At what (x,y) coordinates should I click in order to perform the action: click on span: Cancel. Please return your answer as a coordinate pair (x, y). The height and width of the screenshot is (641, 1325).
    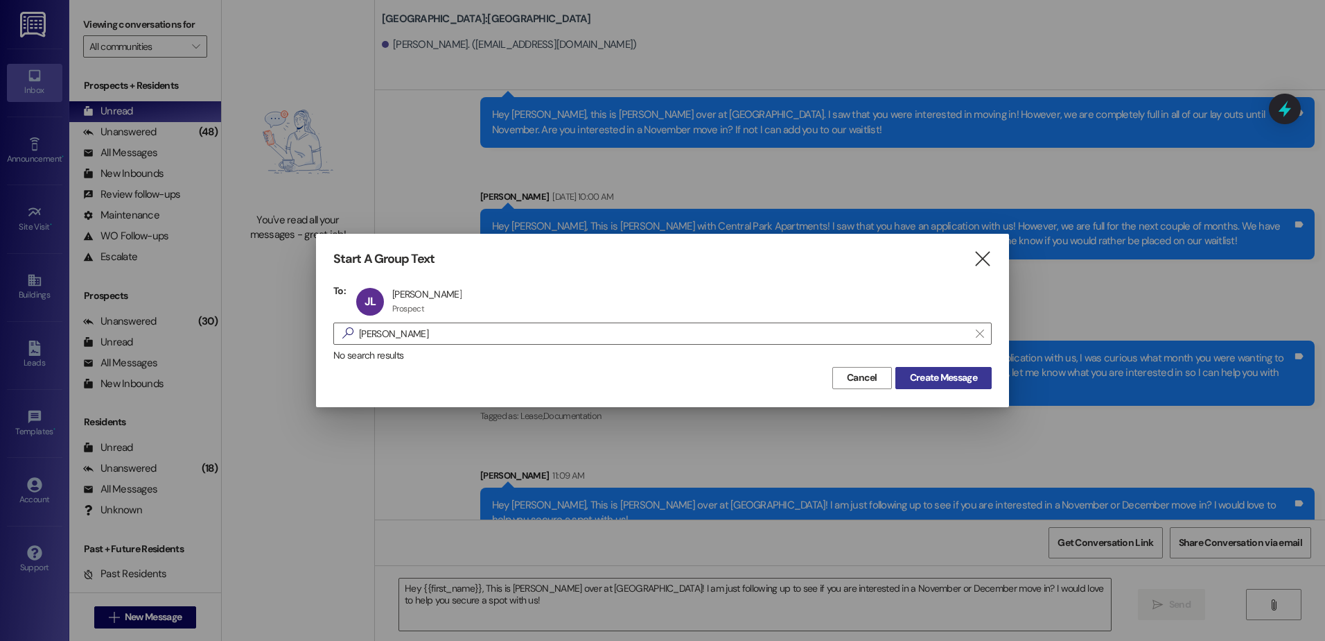
    Looking at the image, I should click on (862, 377).